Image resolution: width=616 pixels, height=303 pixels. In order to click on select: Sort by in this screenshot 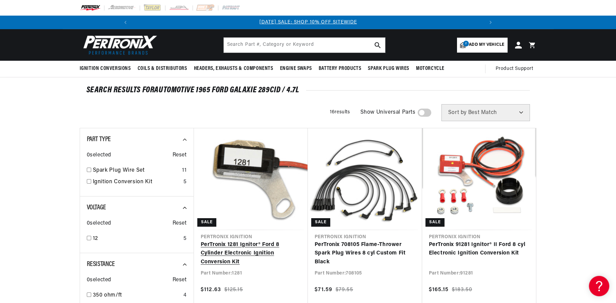, I will do `click(486, 113)`.